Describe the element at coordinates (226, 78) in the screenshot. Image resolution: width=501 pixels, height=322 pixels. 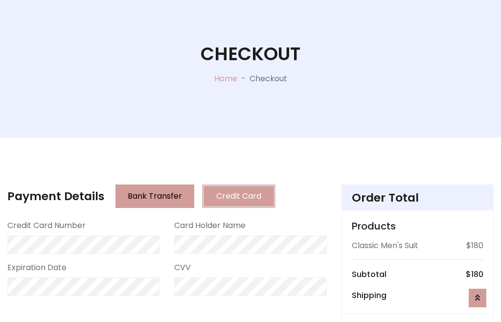
I see `a: Home` at that location.